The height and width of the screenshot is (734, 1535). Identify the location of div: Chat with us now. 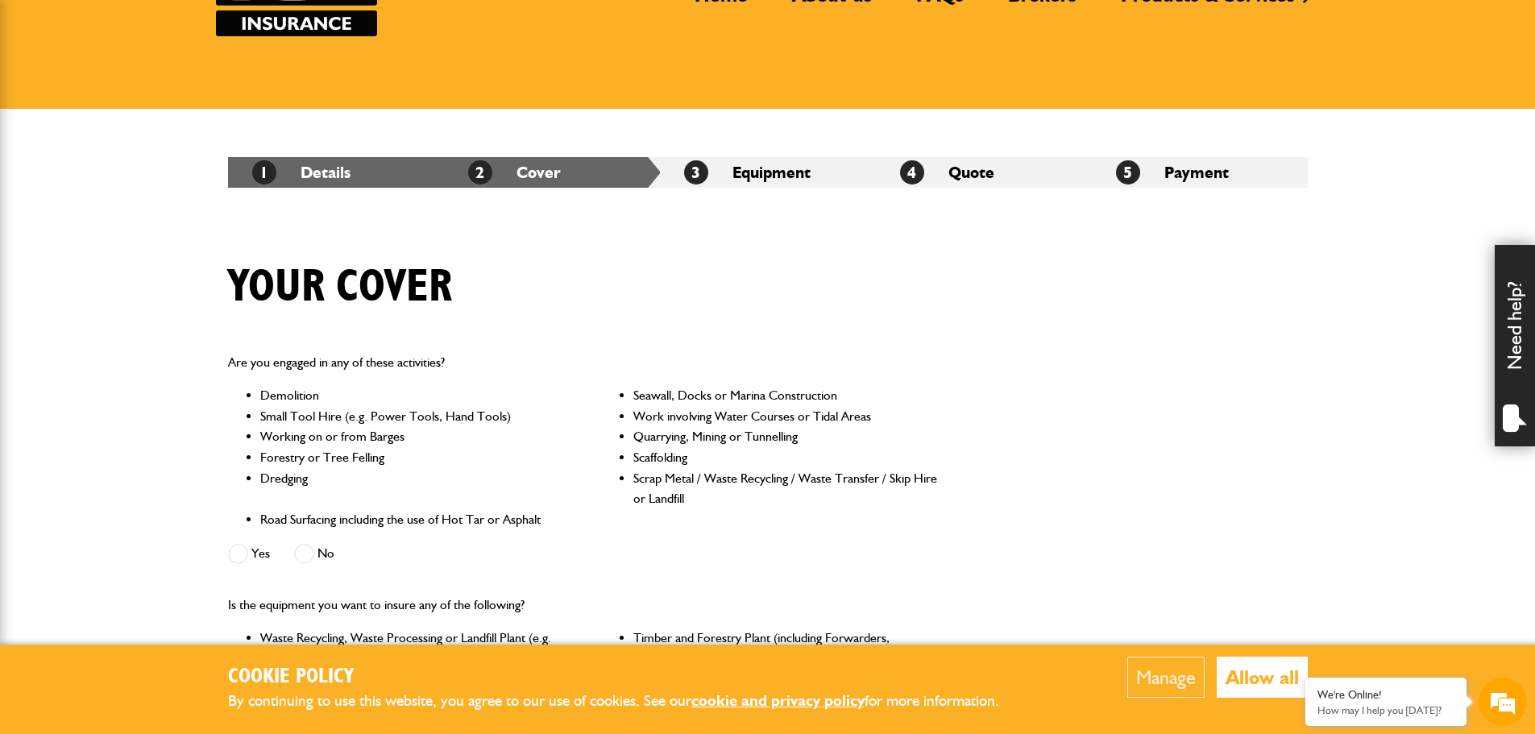
(177, 101).